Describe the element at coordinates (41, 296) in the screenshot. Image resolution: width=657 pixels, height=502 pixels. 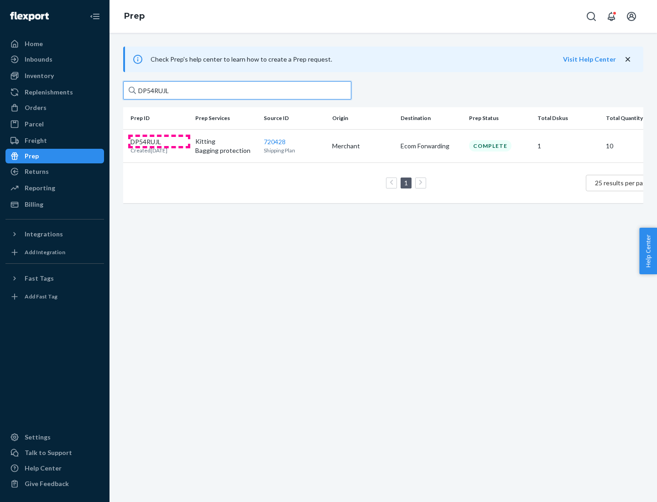
I see `div: Add Fast Tag` at that location.